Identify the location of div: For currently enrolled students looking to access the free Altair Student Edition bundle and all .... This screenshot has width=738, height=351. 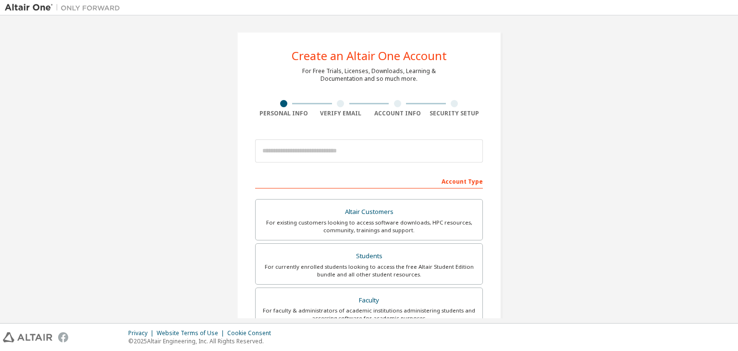
(369, 270).